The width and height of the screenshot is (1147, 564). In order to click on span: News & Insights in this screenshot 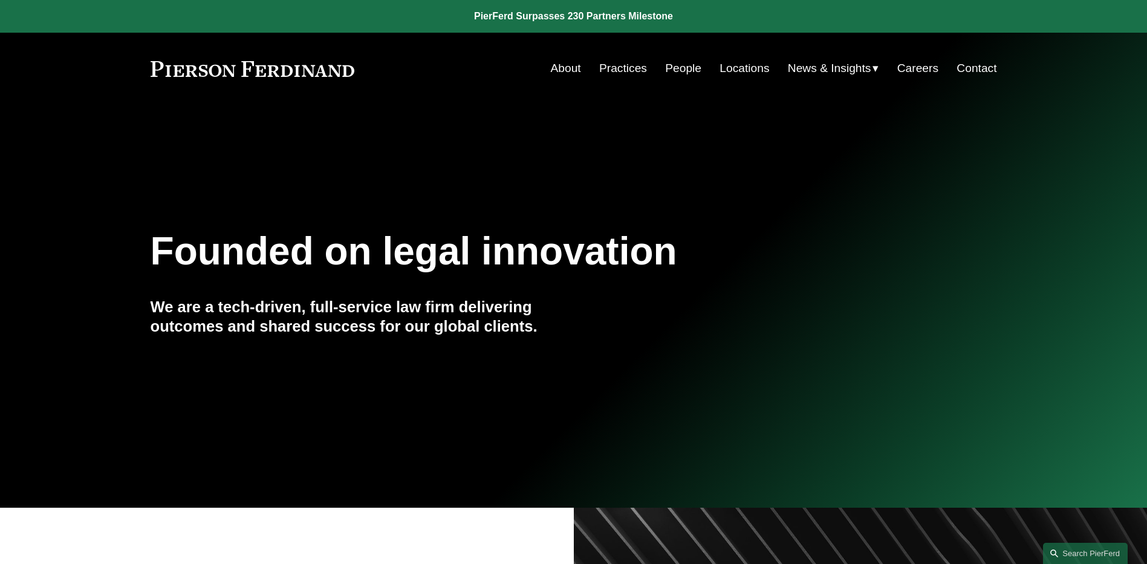, I will do `click(830, 68)`.